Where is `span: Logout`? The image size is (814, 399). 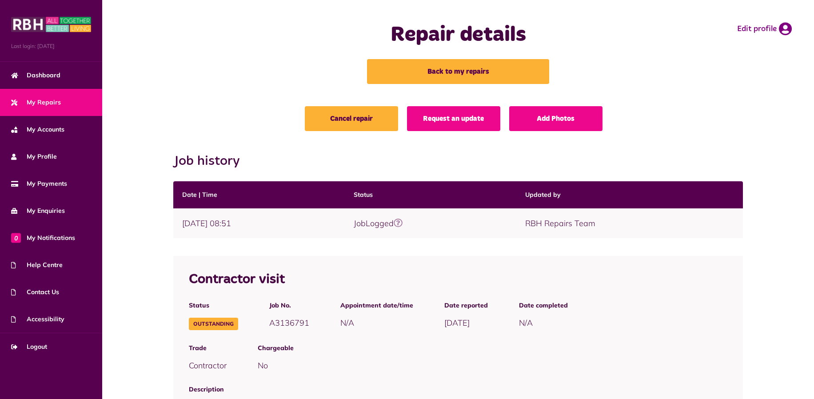
span: Logout is located at coordinates (29, 346).